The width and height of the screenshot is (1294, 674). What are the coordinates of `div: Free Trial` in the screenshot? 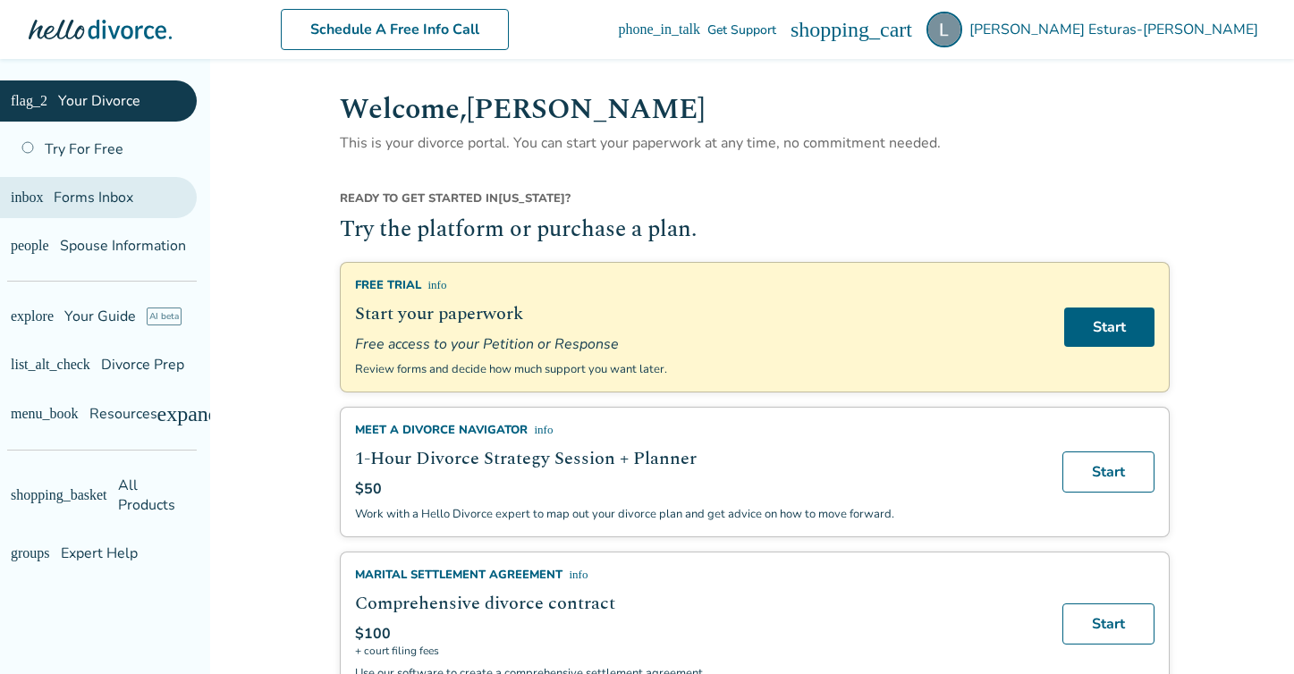 It's located at (699, 285).